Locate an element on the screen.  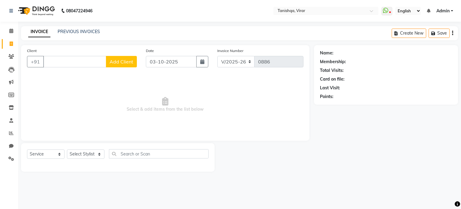
div: Name: is located at coordinates (327, 53).